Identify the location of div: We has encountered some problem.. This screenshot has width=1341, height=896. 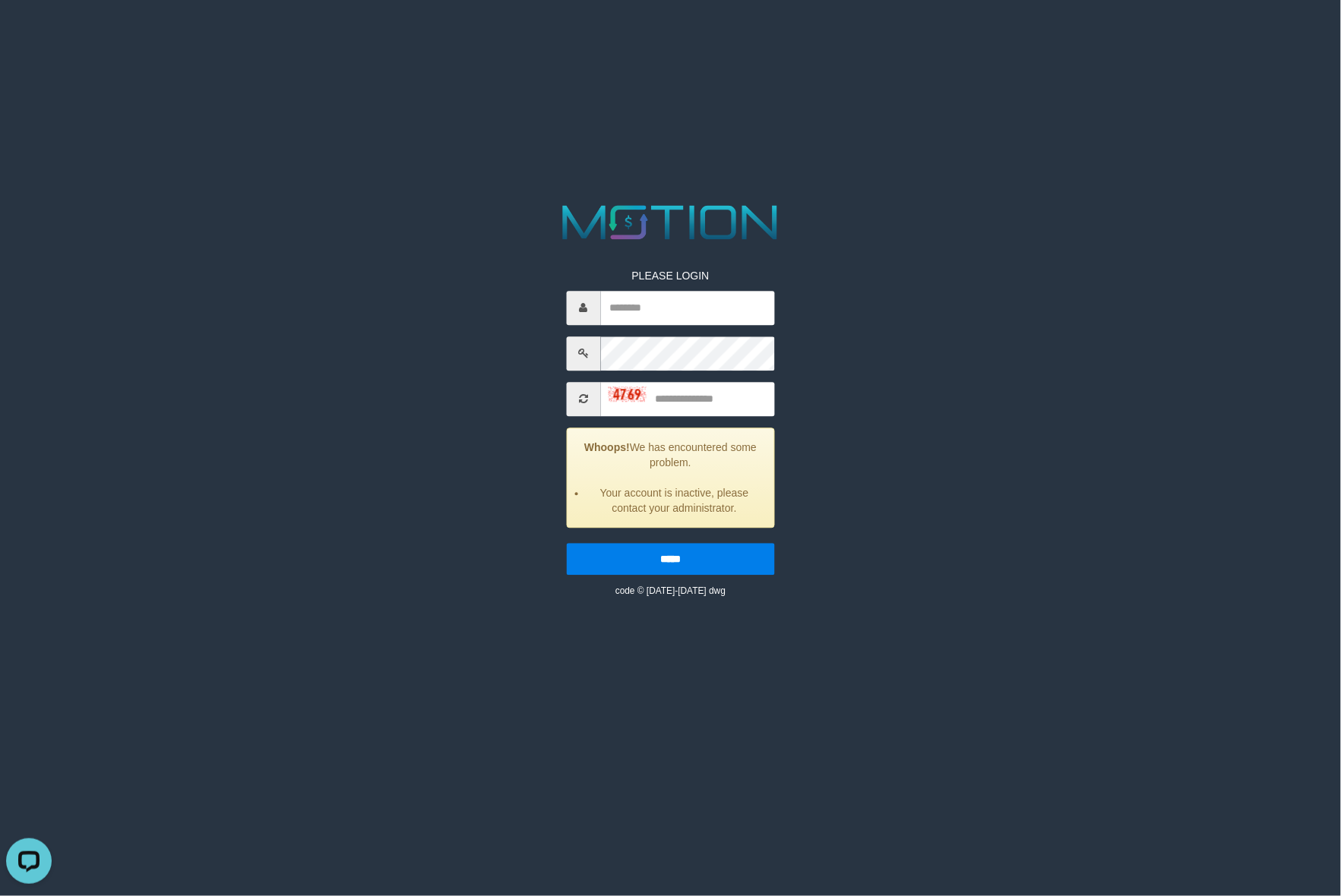
(670, 478).